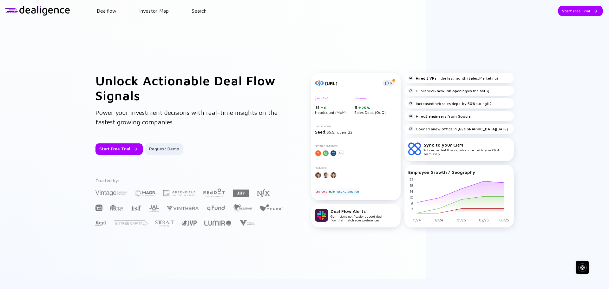 This screenshot has height=289, width=609. Describe the element at coordinates (214, 192) in the screenshot. I see `img: Red Dot Capital Partners` at that location.